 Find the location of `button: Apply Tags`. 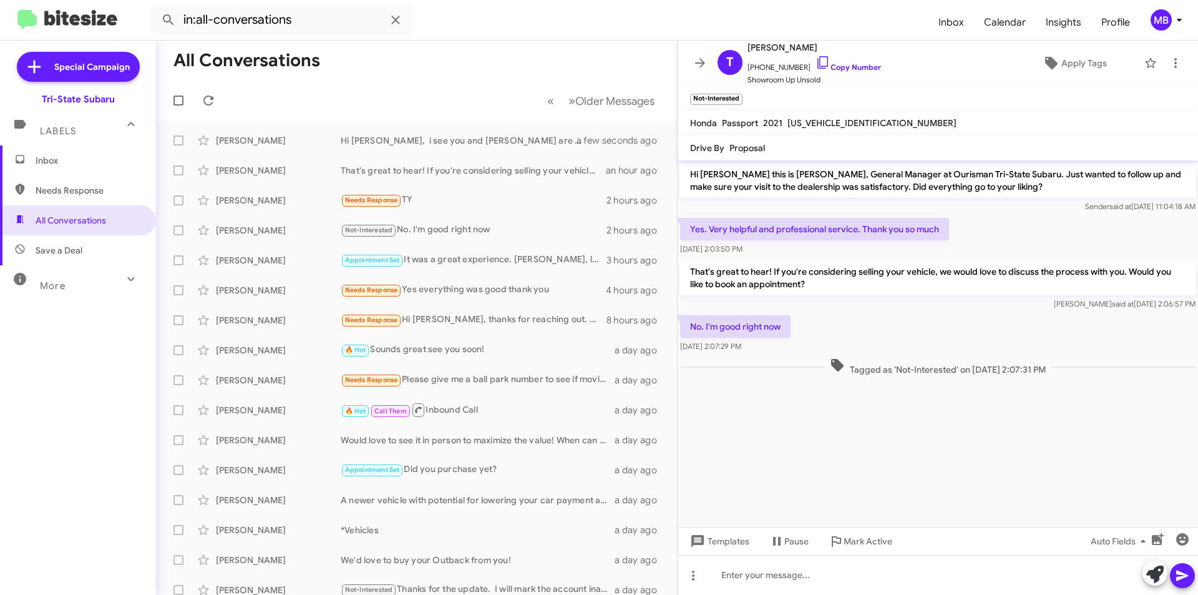

button: Apply Tags is located at coordinates (1074, 63).